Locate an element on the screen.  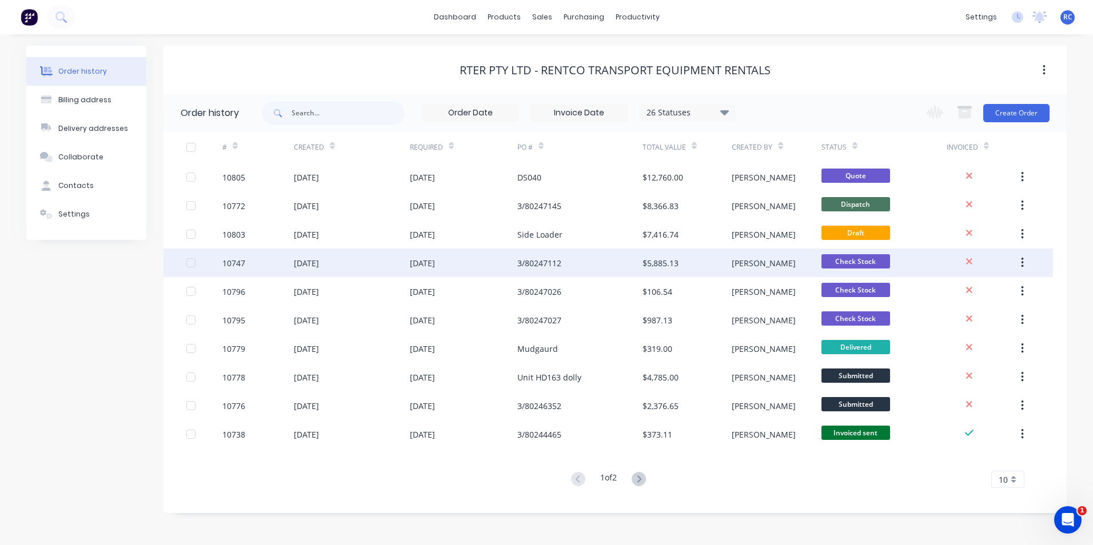
div: $987.13 is located at coordinates (657, 320).